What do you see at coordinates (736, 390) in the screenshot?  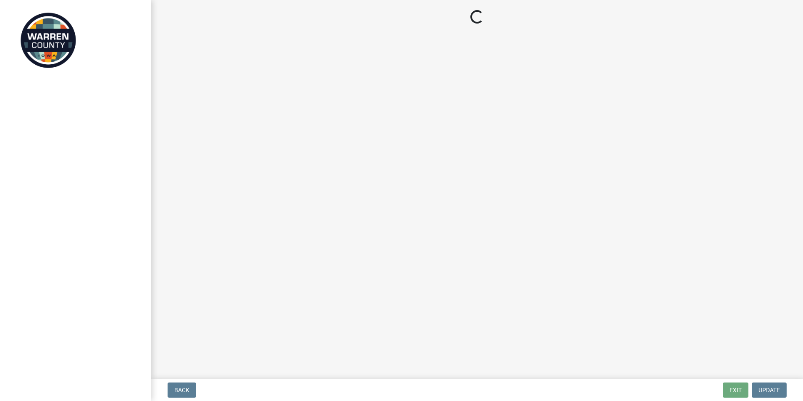 I see `button: Exit` at bounding box center [736, 390].